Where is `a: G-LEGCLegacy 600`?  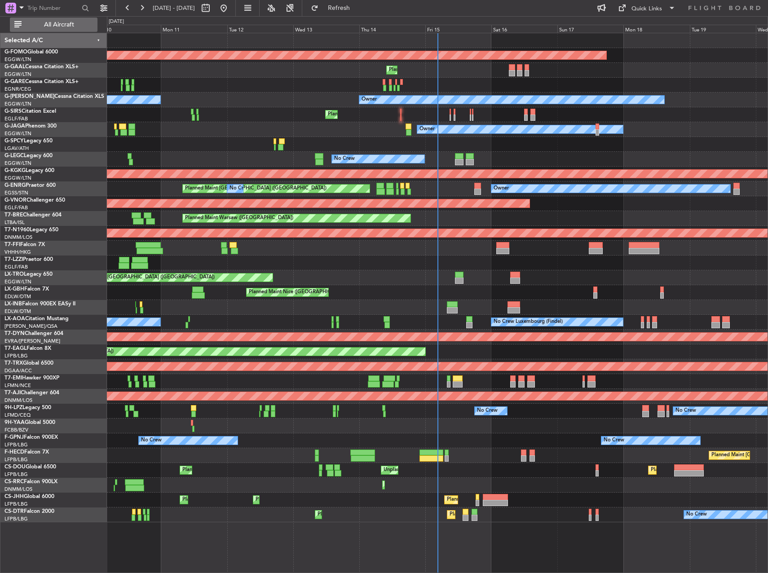
a: G-LEGCLegacy 600 is located at coordinates (28, 156).